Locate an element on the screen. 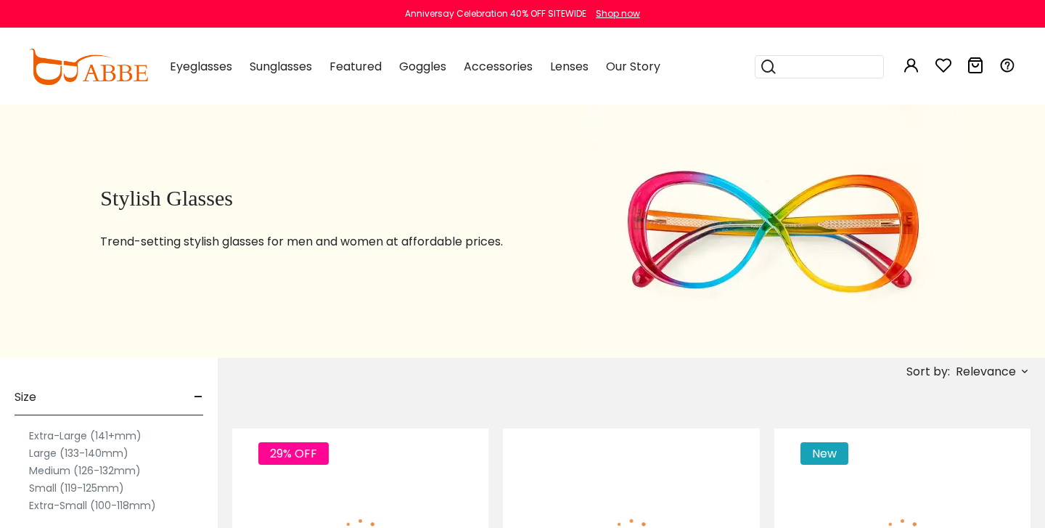  span: Our Story is located at coordinates (633, 66).